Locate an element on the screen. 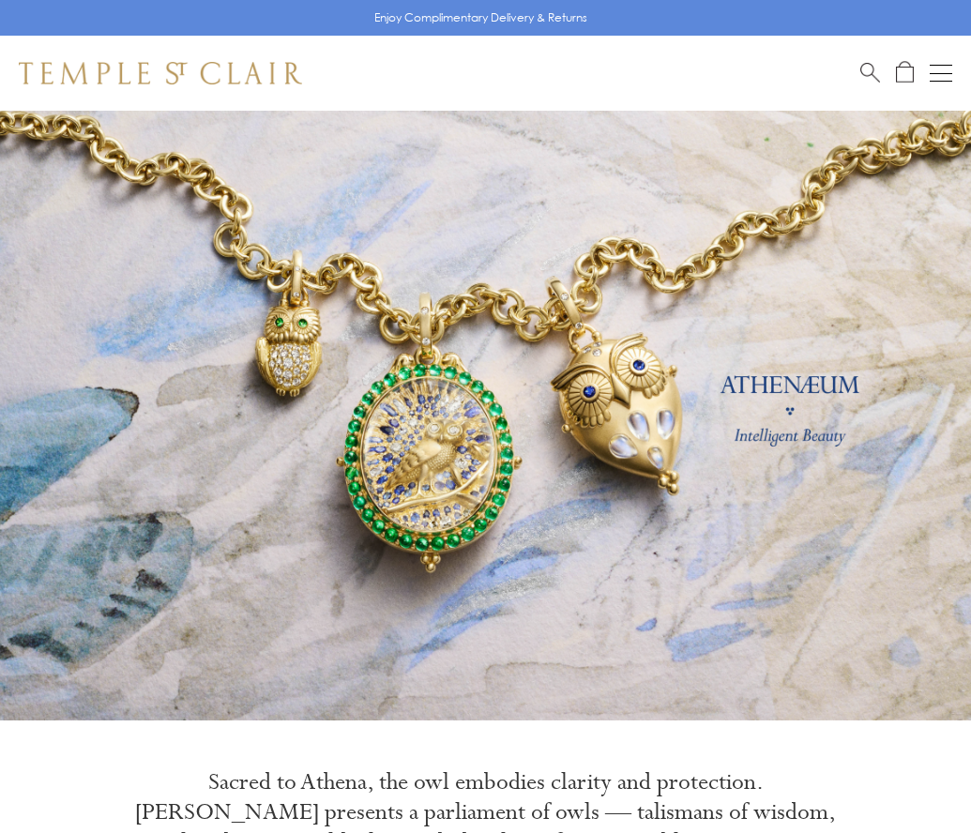  p: Enjoy Complimentary Delivery & Returns is located at coordinates (481, 18).